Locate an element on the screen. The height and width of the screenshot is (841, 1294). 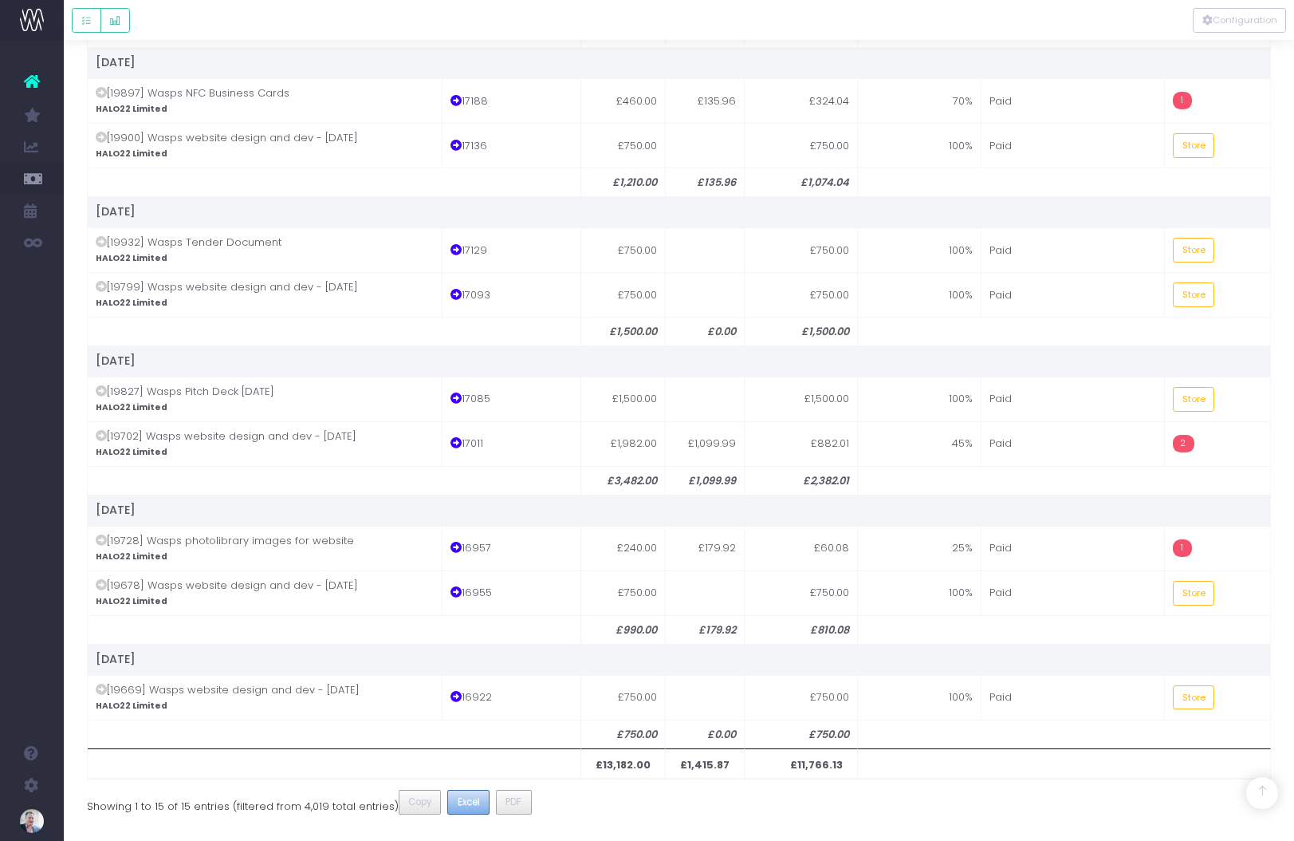
th: £1,415.87 is located at coordinates (705, 763).